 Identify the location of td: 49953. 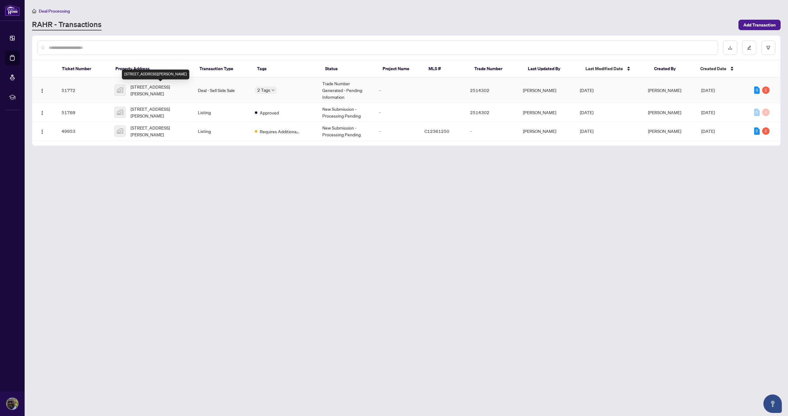
(83, 131).